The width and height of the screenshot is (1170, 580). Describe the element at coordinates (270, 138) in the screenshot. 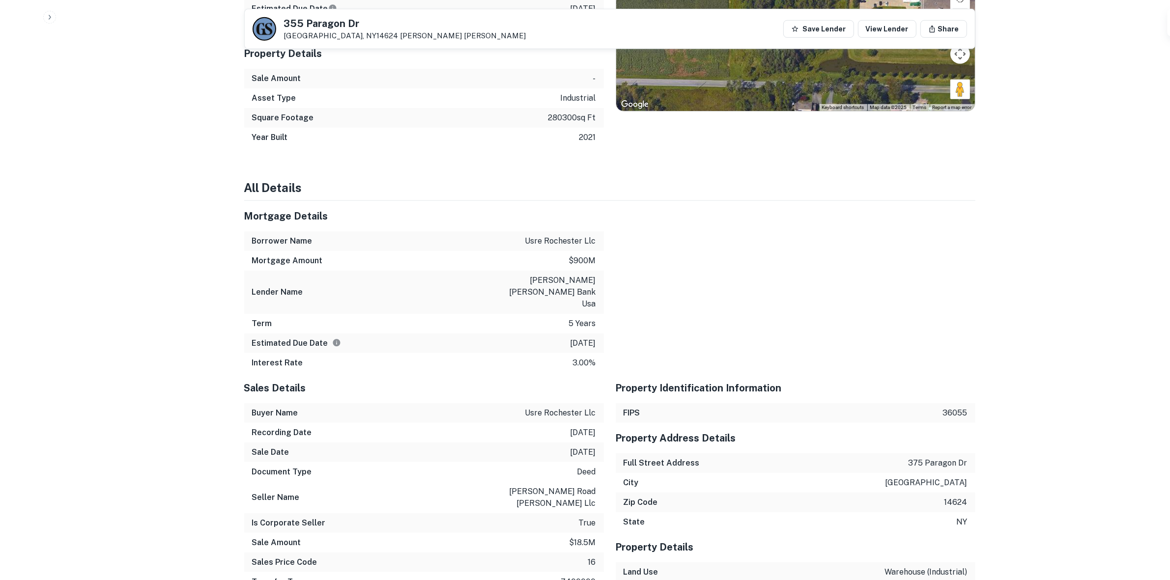

I see `h6: Year Built` at that location.